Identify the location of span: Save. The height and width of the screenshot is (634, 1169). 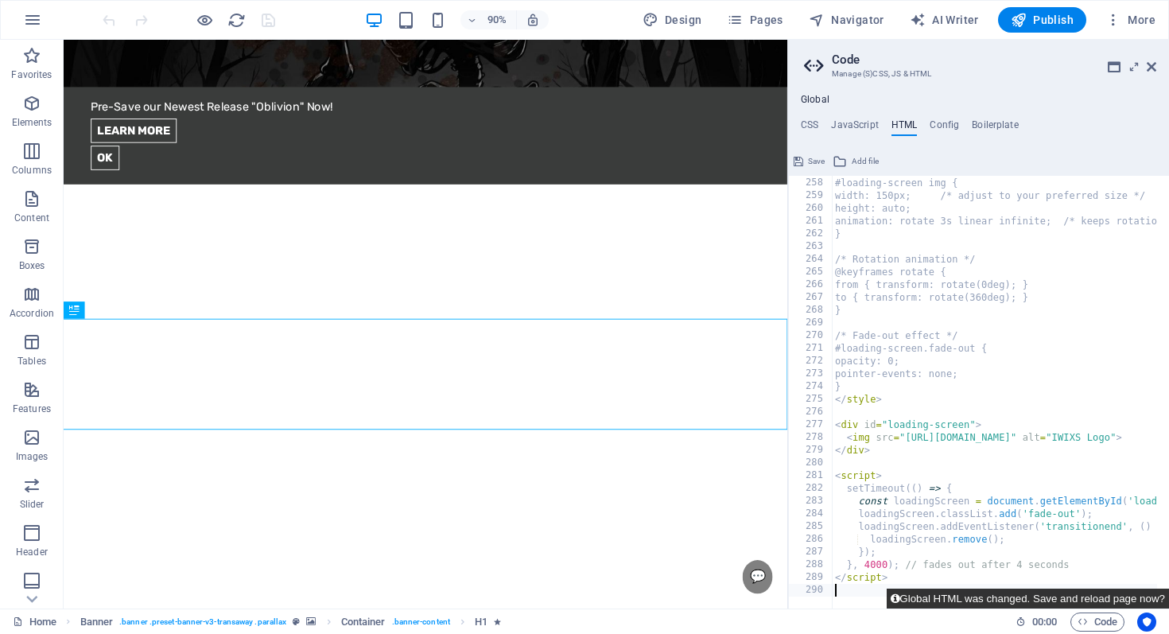
(816, 161).